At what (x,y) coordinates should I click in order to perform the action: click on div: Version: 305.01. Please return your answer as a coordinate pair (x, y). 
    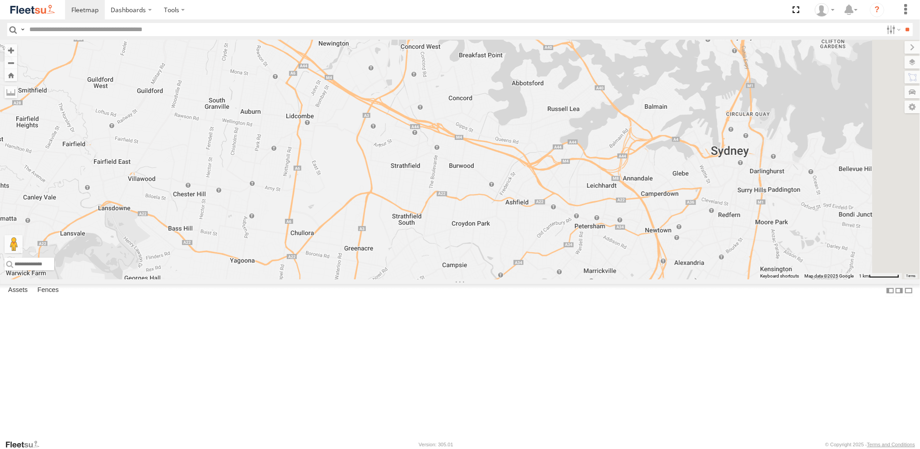
    Looking at the image, I should click on (436, 445).